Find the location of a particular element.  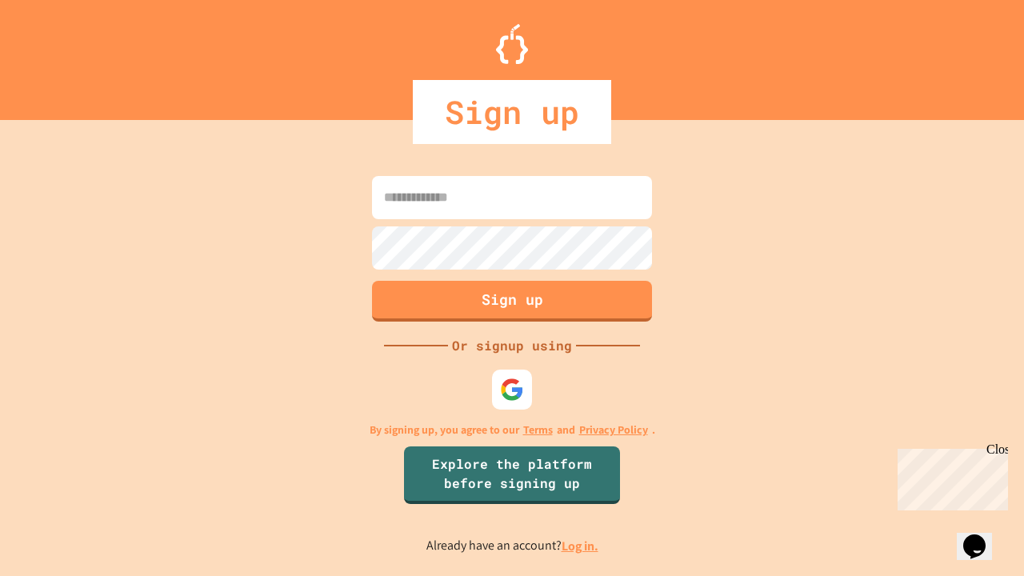

img: google-icon.svg is located at coordinates (512, 390).